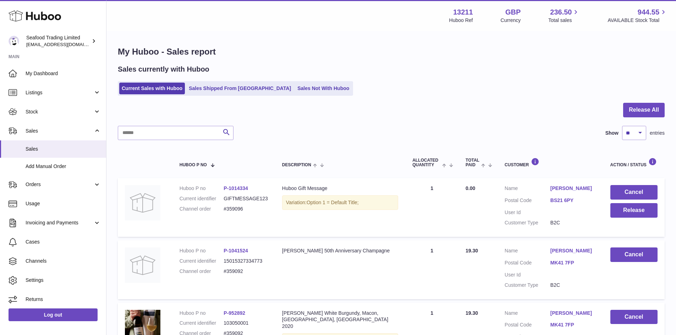 Image resolution: width=676 pixels, height=335 pixels. Describe the element at coordinates (59, 223) in the screenshot. I see `span: Invoicing and Payments` at that location.